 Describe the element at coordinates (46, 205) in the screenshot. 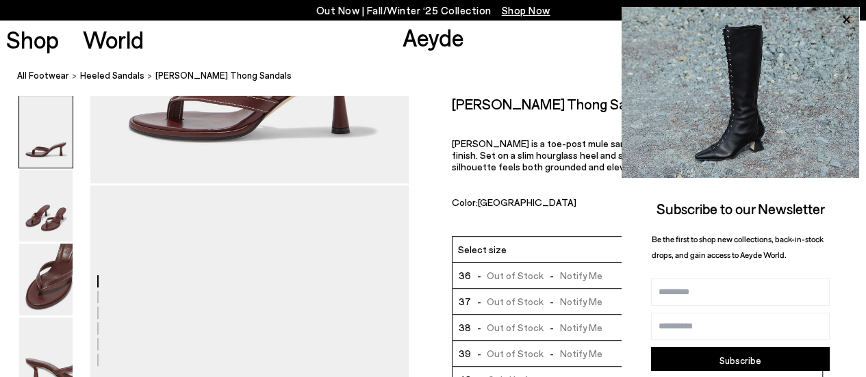

I see `img: Daphne Leather Thong Sandals - Image 2` at that location.